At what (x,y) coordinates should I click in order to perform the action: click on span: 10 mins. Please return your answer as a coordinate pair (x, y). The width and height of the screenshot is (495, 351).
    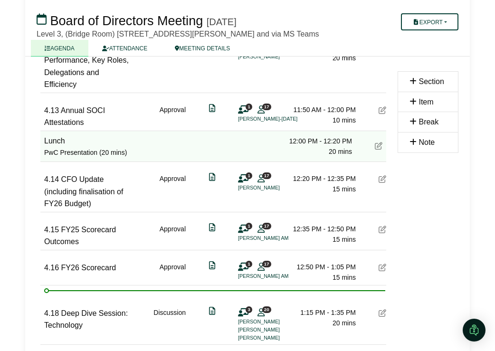
    Looking at the image, I should click on (344, 120).